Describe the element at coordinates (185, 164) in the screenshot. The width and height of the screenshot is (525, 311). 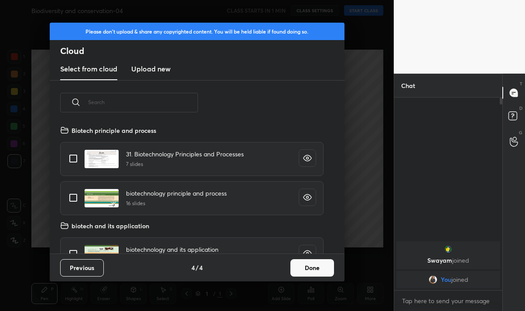
I see `h5: 7 slides` at that location.